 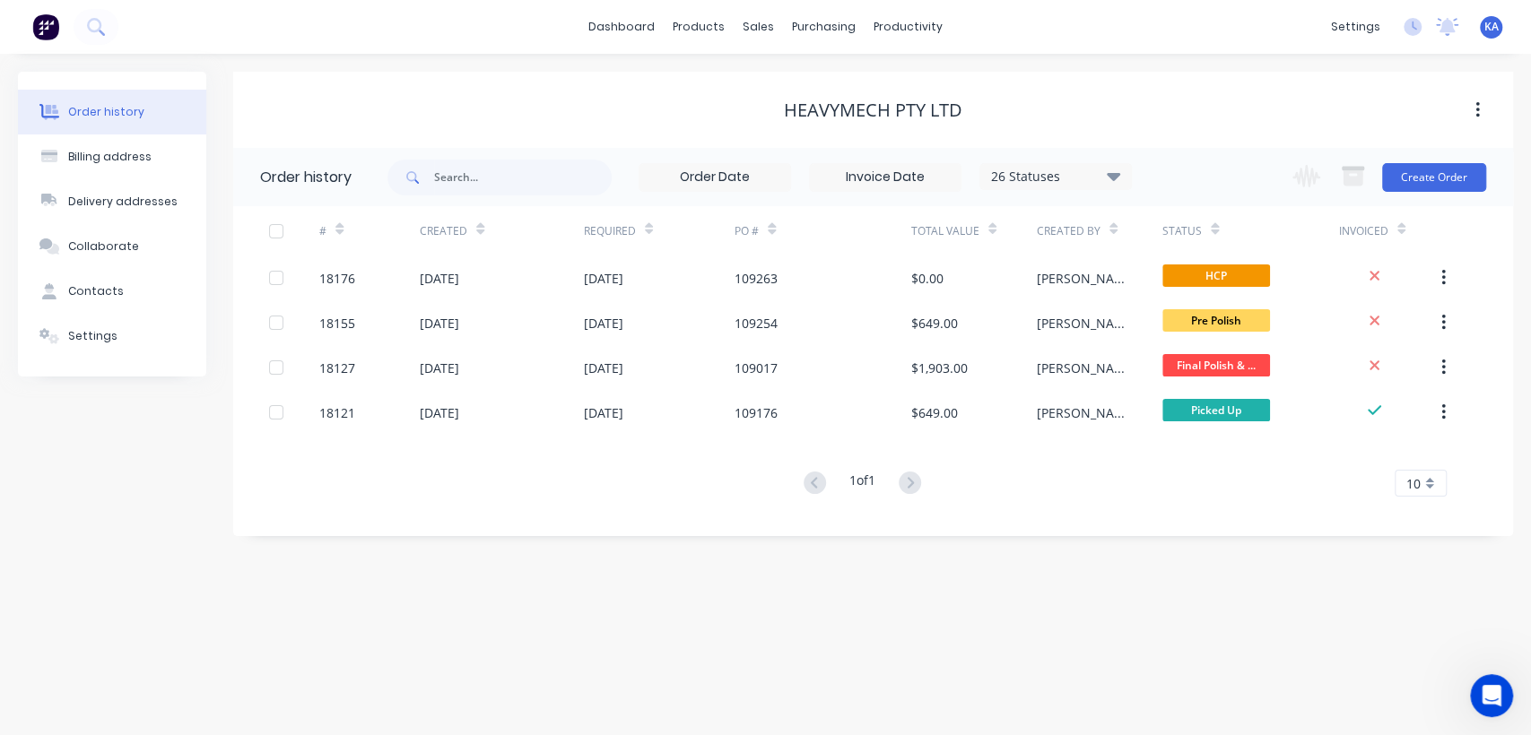 What do you see at coordinates (939, 368) in the screenshot?
I see `div: $1,903.00` at bounding box center [939, 368].